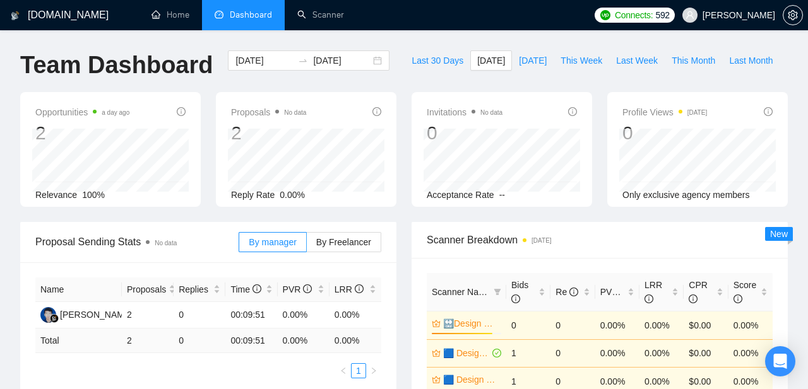 This screenshot has width=808, height=389. I want to click on li: Previous Page, so click(343, 371).